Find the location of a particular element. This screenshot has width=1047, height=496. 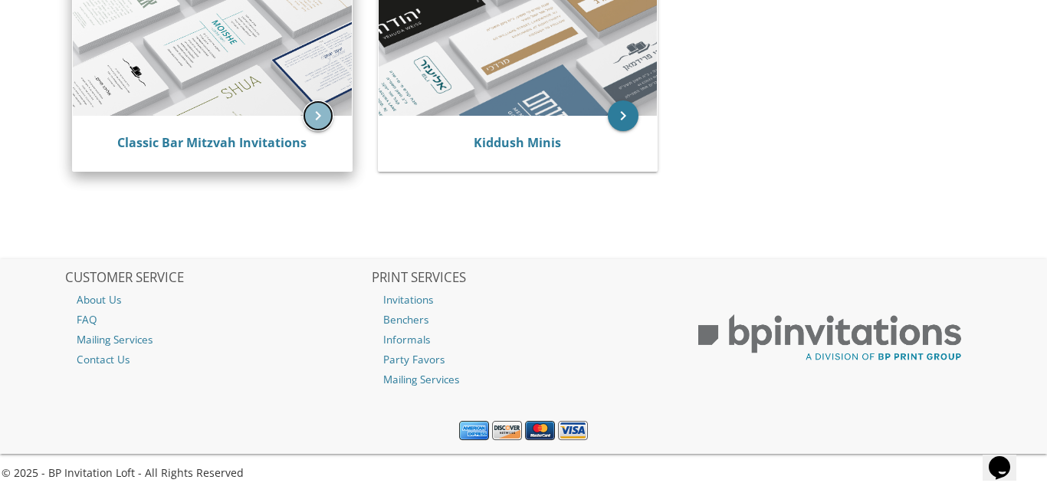

a: Classic Bar Mitzvah Invitations is located at coordinates (211, 143).